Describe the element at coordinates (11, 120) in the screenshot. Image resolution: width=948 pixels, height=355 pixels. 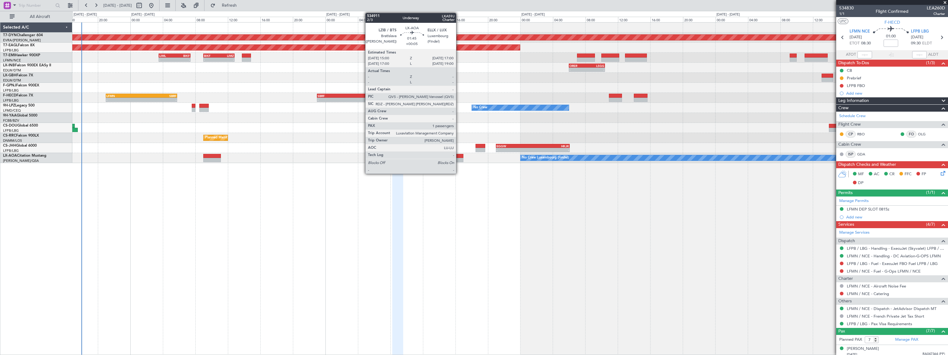
I see `a: FCBB/BZV` at that location.